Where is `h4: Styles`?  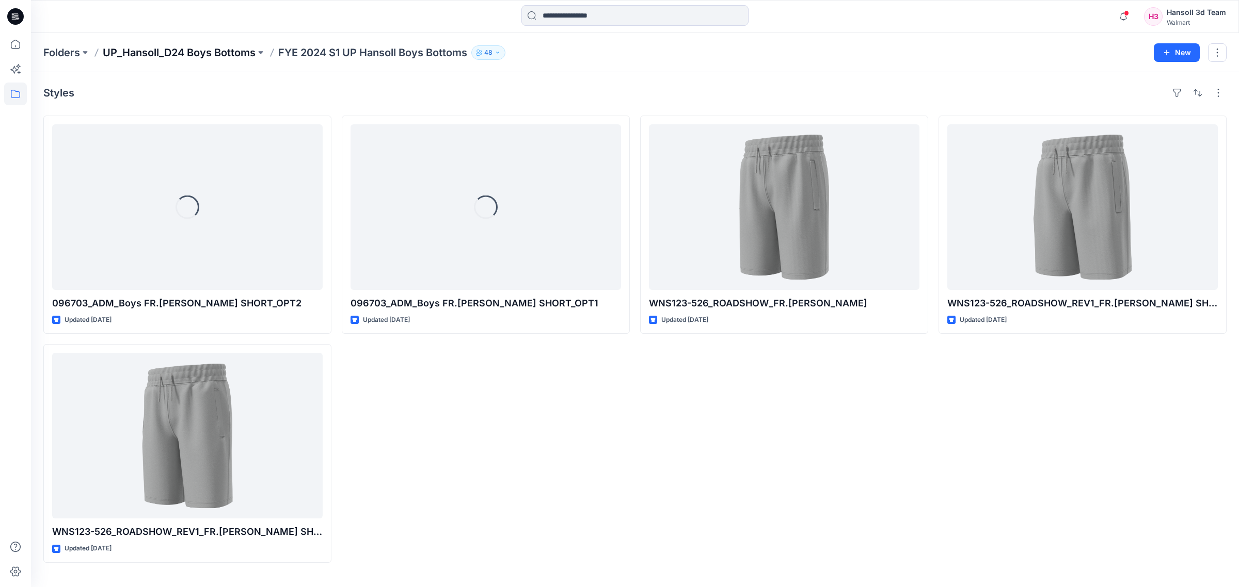
h4: Styles is located at coordinates (59, 93).